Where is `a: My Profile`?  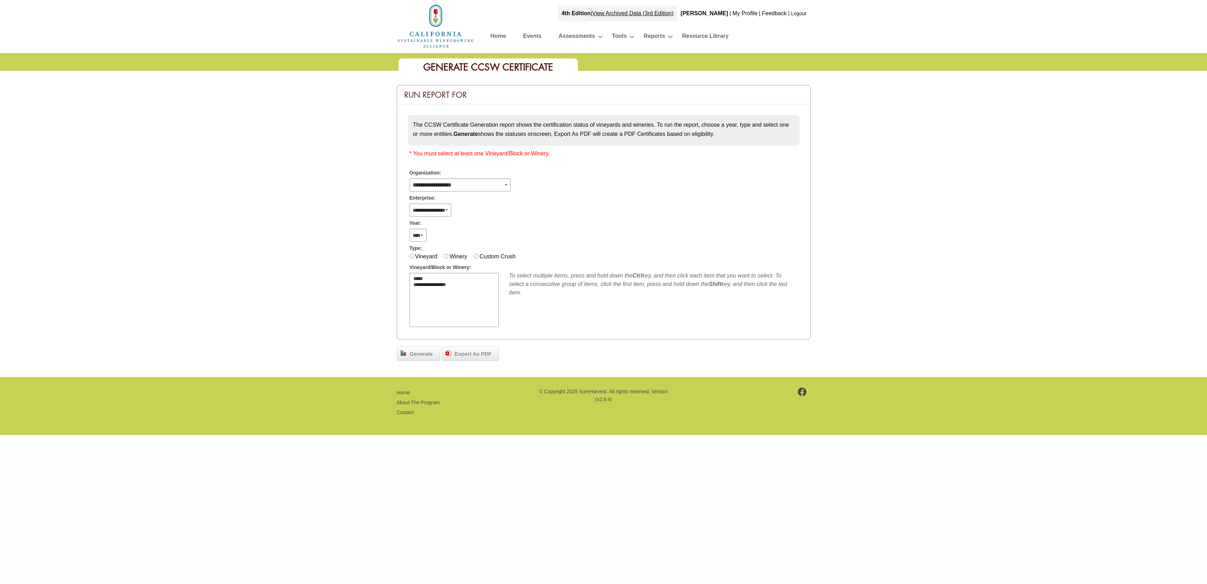
a: My Profile is located at coordinates (745, 13).